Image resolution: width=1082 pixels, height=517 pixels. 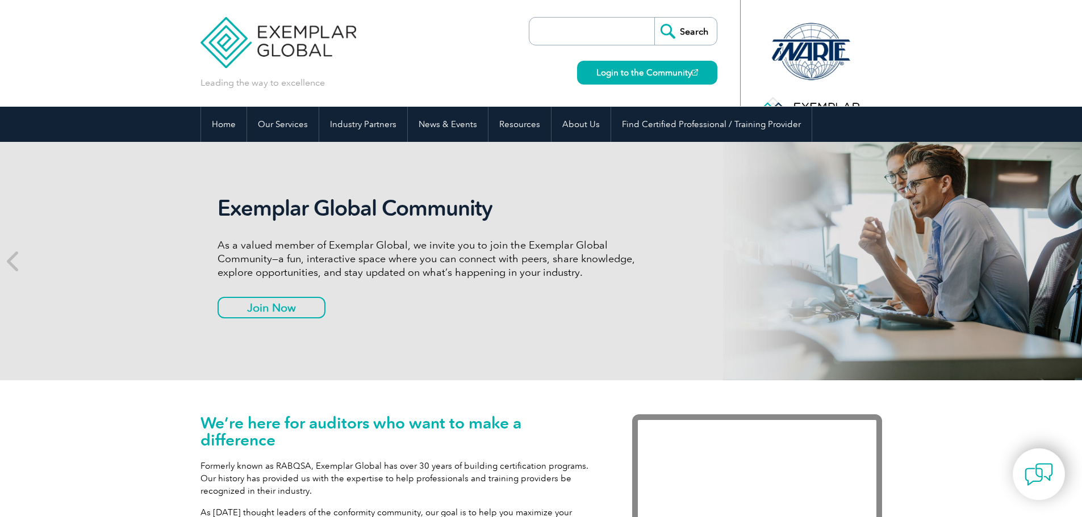 What do you see at coordinates (647, 73) in the screenshot?
I see `a: Login to the Community` at bounding box center [647, 73].